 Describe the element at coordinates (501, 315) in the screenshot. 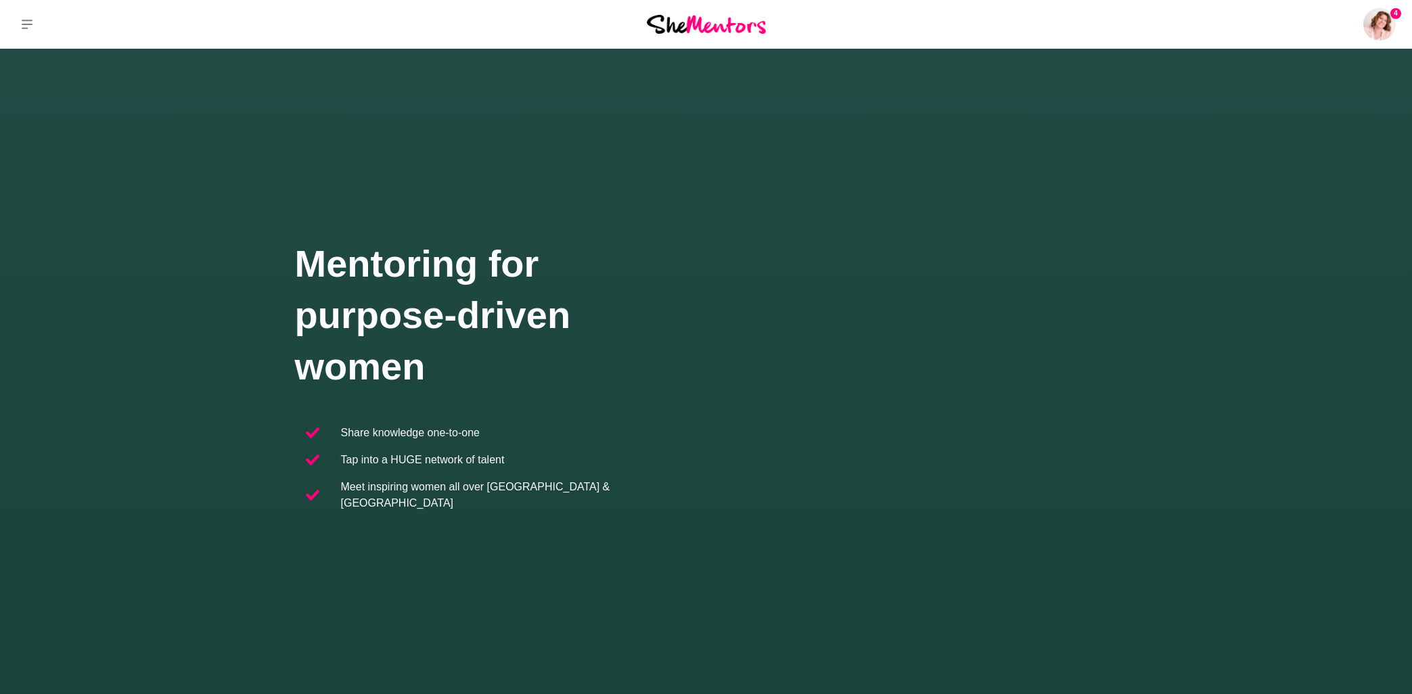

I see `h1: Mentoring for purpose-driven women` at that location.